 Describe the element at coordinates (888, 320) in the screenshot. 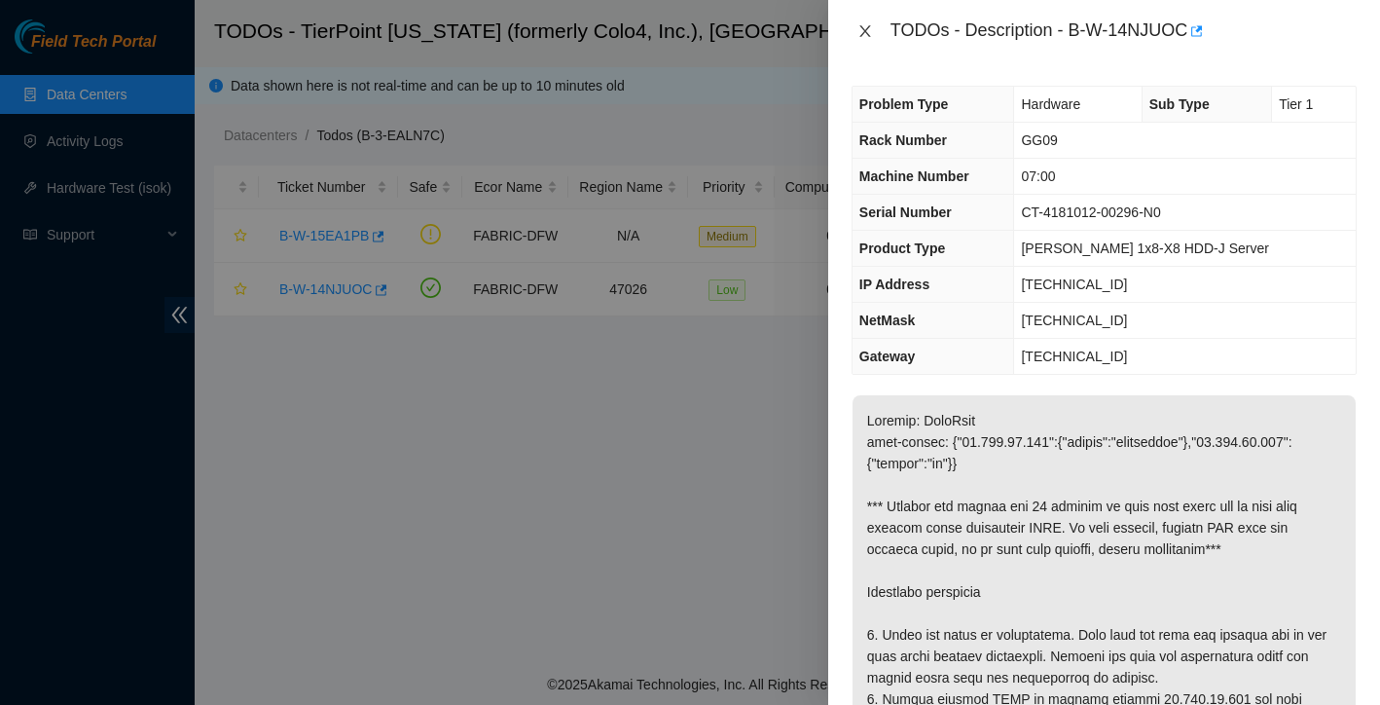

I see `span: NetMask` at that location.